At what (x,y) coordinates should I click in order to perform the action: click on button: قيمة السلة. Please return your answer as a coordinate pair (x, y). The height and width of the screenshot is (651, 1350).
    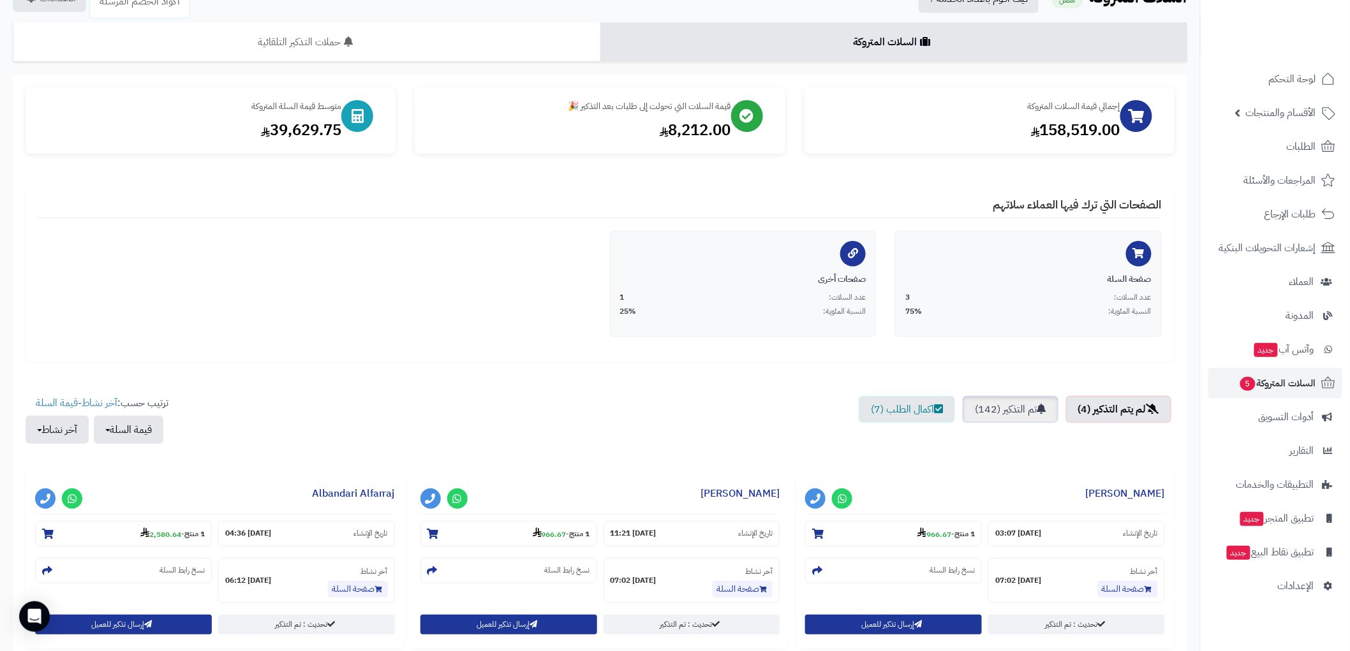
    Looking at the image, I should click on (128, 430).